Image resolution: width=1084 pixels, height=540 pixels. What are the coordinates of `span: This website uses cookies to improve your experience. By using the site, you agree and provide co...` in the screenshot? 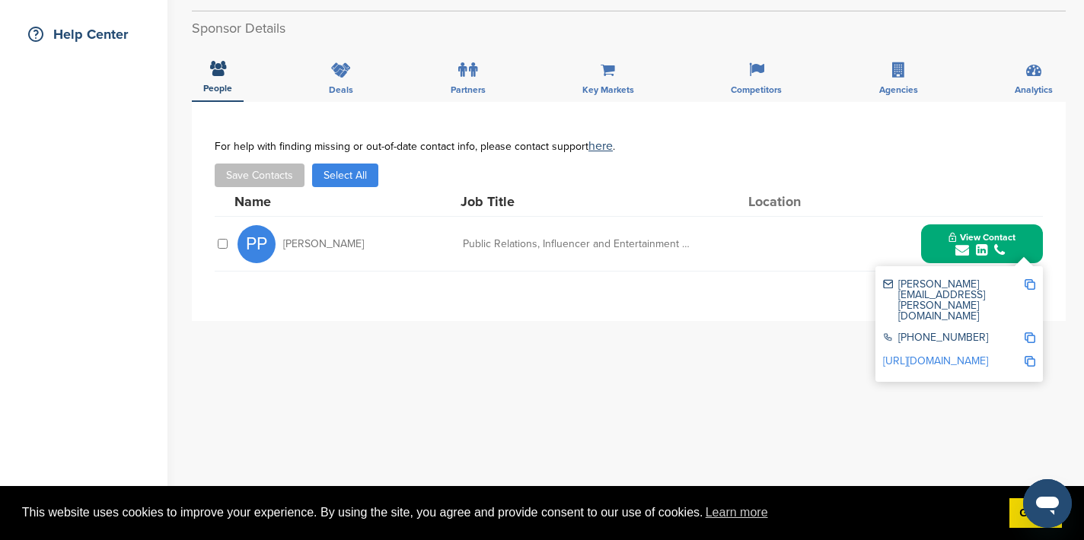 It's located at (509, 513).